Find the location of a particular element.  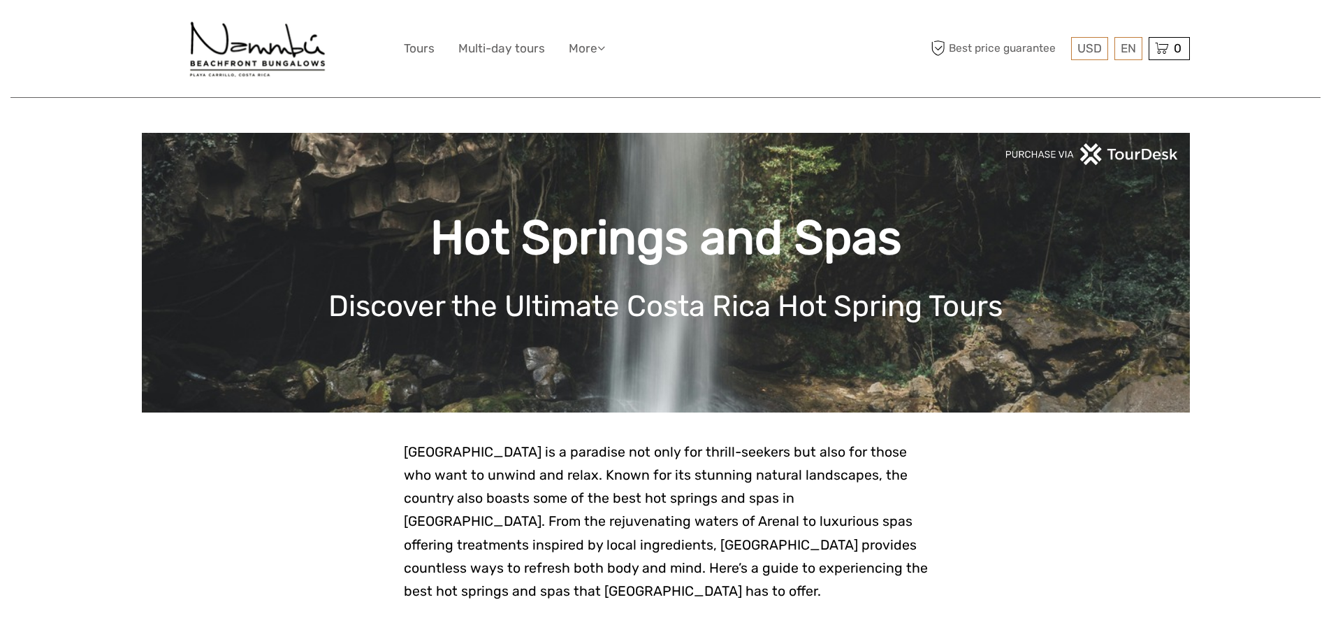

div: EN is located at coordinates (1128, 48).